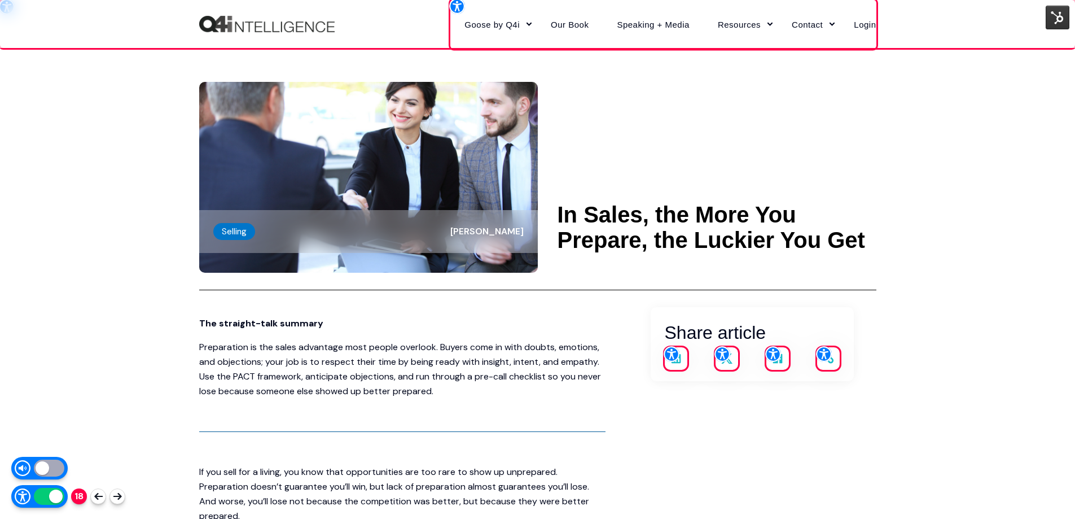 The height and width of the screenshot is (519, 1075). Describe the element at coordinates (717, 227) in the screenshot. I see `h1: In Sales, the More You Prepare, the Luckier You Get` at that location.